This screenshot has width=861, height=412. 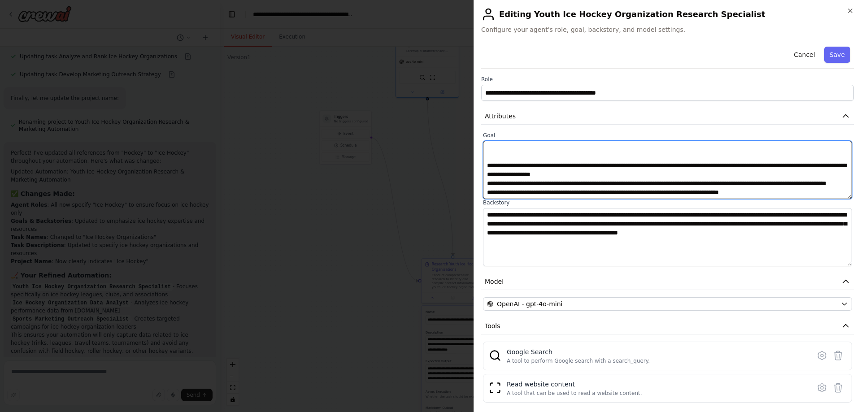 I want to click on span: Model, so click(x=494, y=282).